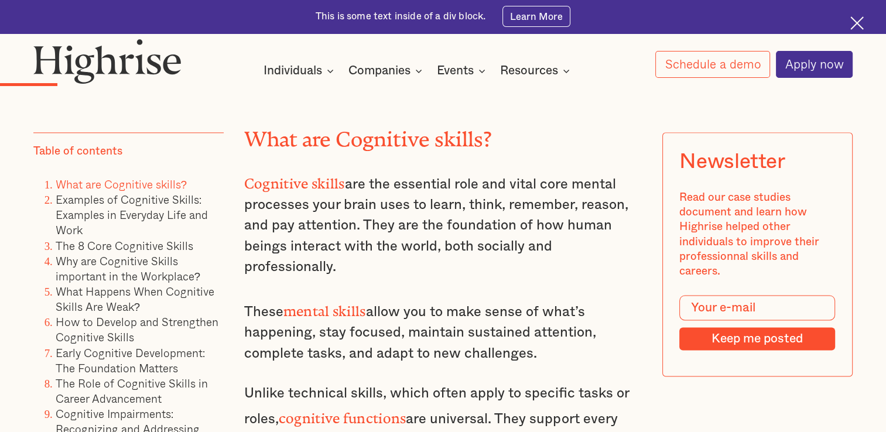  I want to click on a: The Role of Cognitive Skills in Career Advancement, so click(132, 391).